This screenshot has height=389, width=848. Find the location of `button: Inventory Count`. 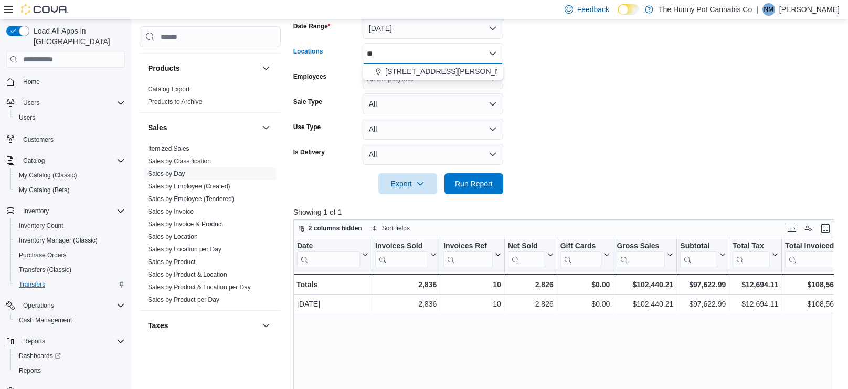

button: Inventory Count is located at coordinates (70, 226).